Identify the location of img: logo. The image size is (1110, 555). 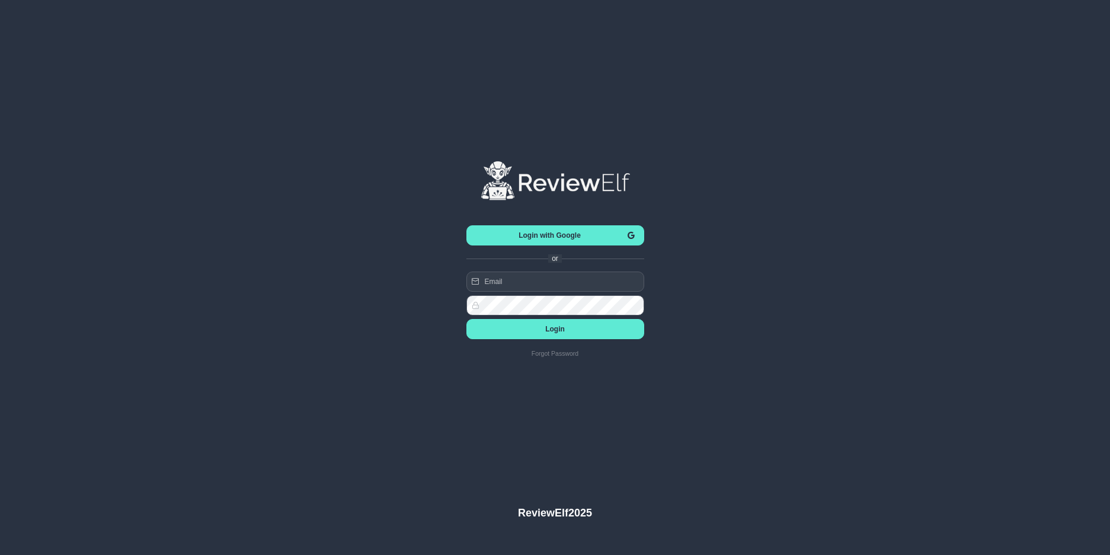
(555, 181).